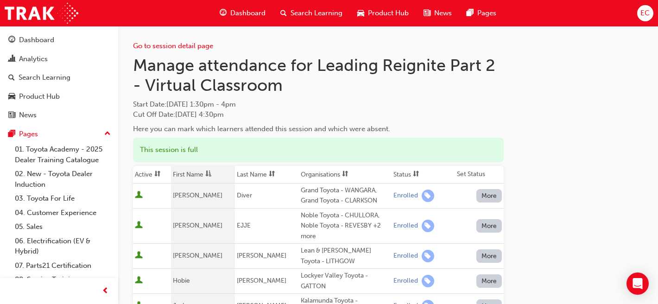  What do you see at coordinates (318, 129) in the screenshot?
I see `div: Here you can mark which learners attended this session and which were absent.` at bounding box center [318, 129].